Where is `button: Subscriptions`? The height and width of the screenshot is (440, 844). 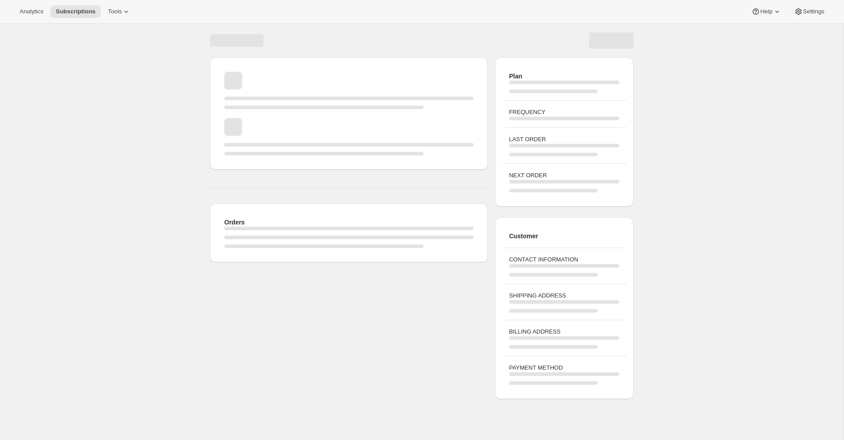
button: Subscriptions is located at coordinates (75, 12).